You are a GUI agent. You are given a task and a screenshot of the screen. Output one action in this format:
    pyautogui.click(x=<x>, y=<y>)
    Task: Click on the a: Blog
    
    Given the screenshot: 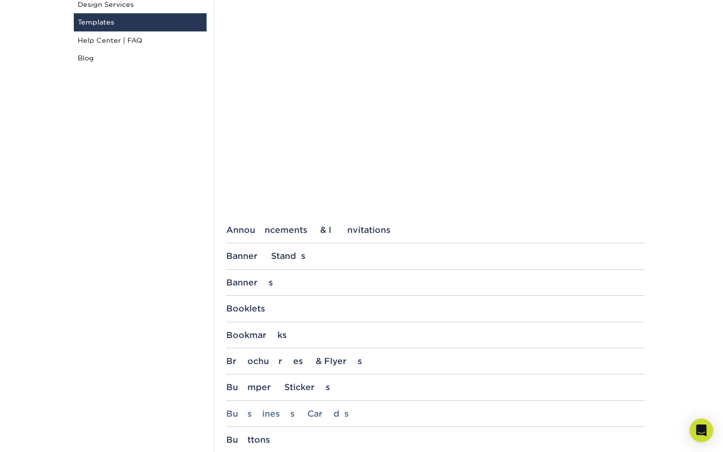 What is the action you would take?
    pyautogui.click(x=140, y=58)
    